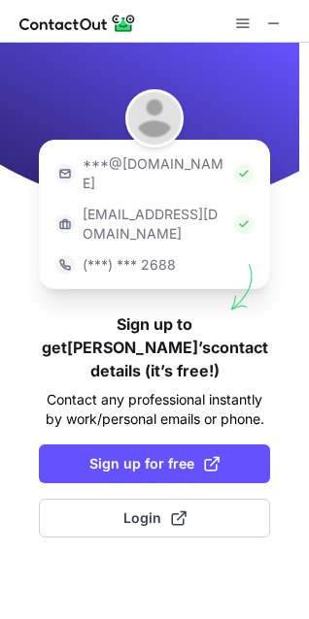 This screenshot has width=309, height=619. Describe the element at coordinates (154, 518) in the screenshot. I see `span: Login` at that location.